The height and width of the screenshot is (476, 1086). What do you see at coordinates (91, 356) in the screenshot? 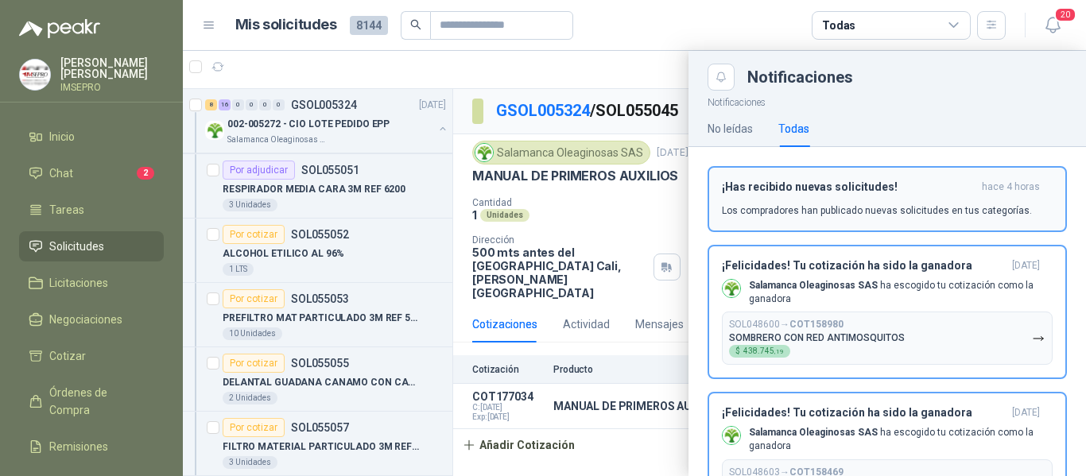
I see `a: Cotizar` at bounding box center [91, 356].